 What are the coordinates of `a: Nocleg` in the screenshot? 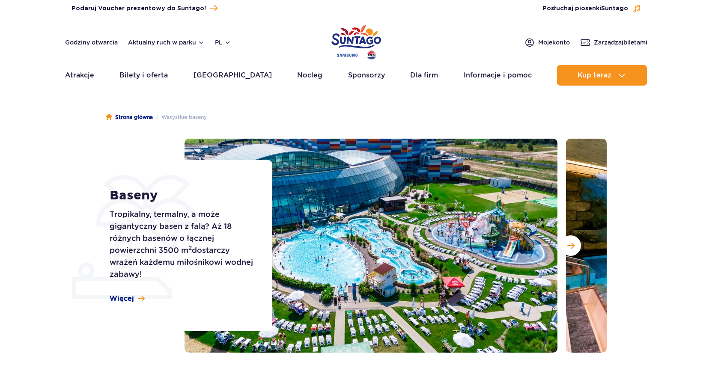 It's located at (309, 75).